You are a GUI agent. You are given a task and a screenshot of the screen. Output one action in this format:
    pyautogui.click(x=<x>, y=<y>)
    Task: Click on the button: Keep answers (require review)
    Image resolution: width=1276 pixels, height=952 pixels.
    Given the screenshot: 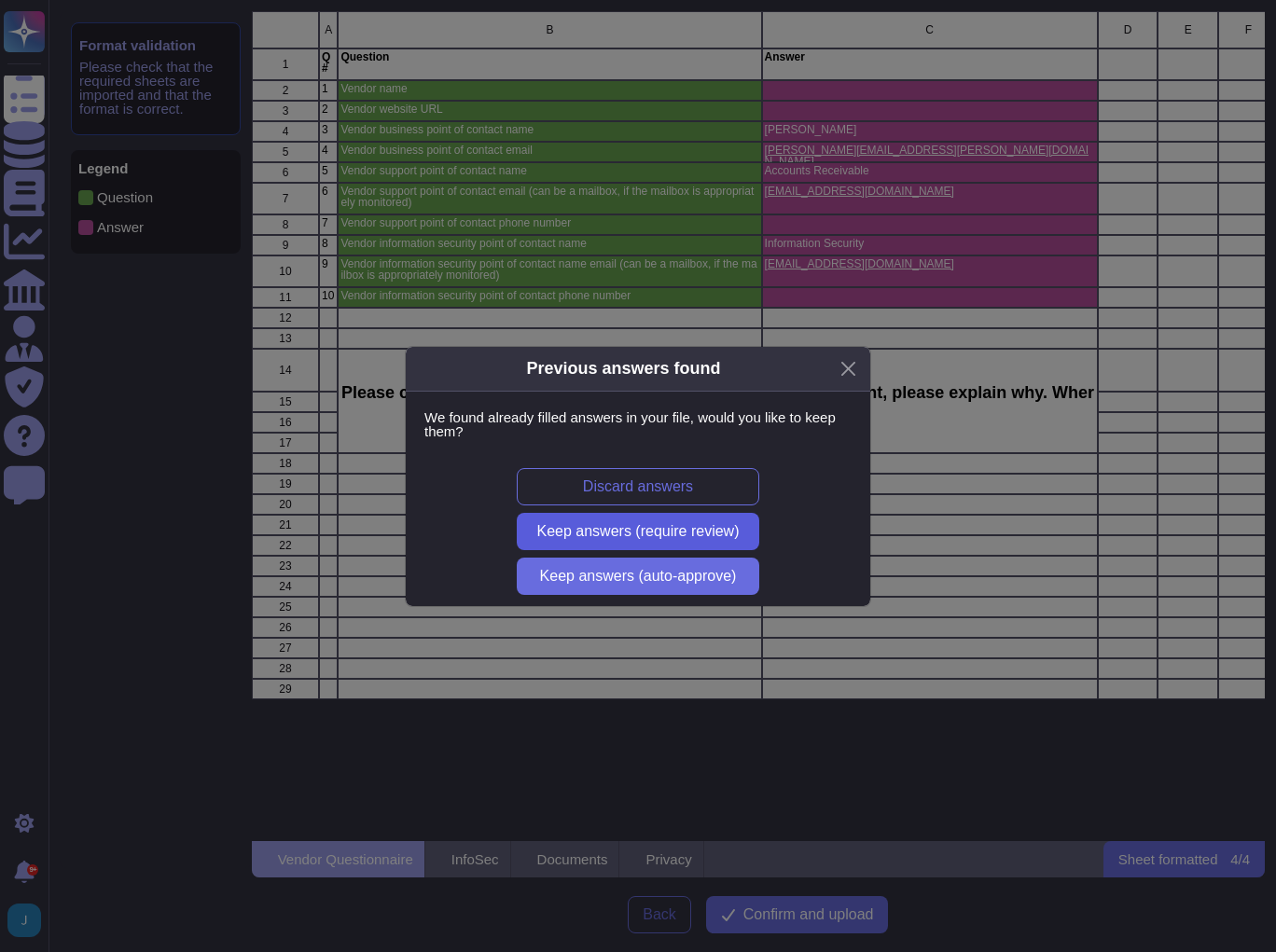 What is the action you would take?
    pyautogui.click(x=638, y=531)
    